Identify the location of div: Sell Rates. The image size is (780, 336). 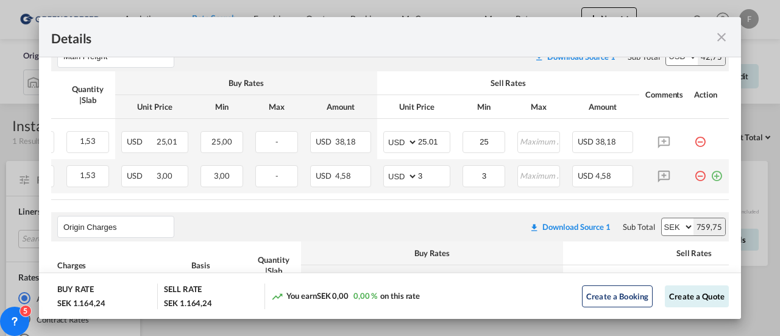
(508, 83).